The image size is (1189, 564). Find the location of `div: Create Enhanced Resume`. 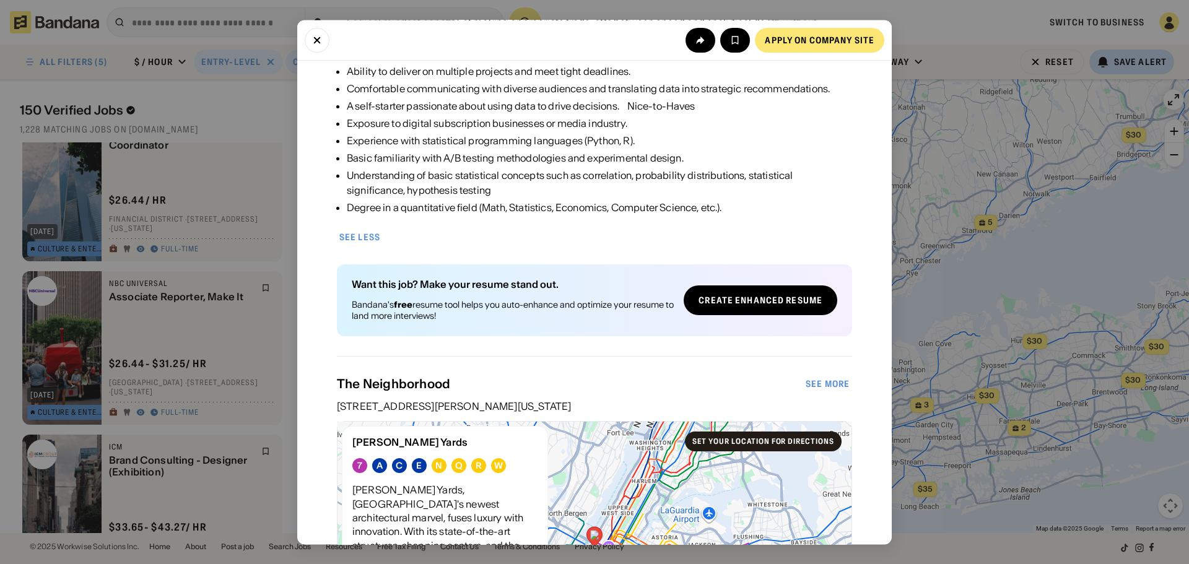

div: Create Enhanced Resume is located at coordinates (760, 300).